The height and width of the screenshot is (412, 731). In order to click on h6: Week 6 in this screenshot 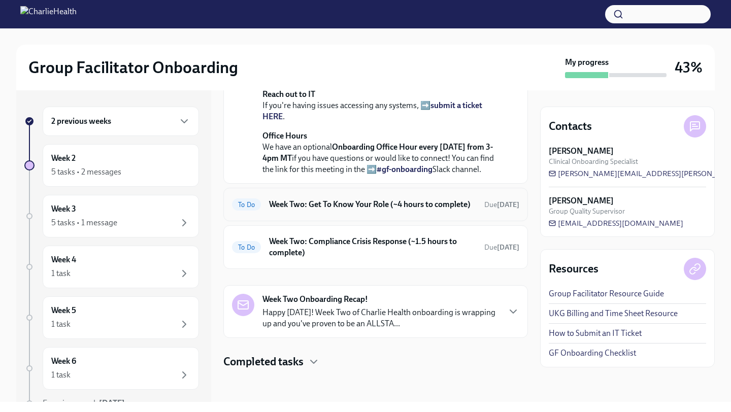, I will do `click(63, 362)`.